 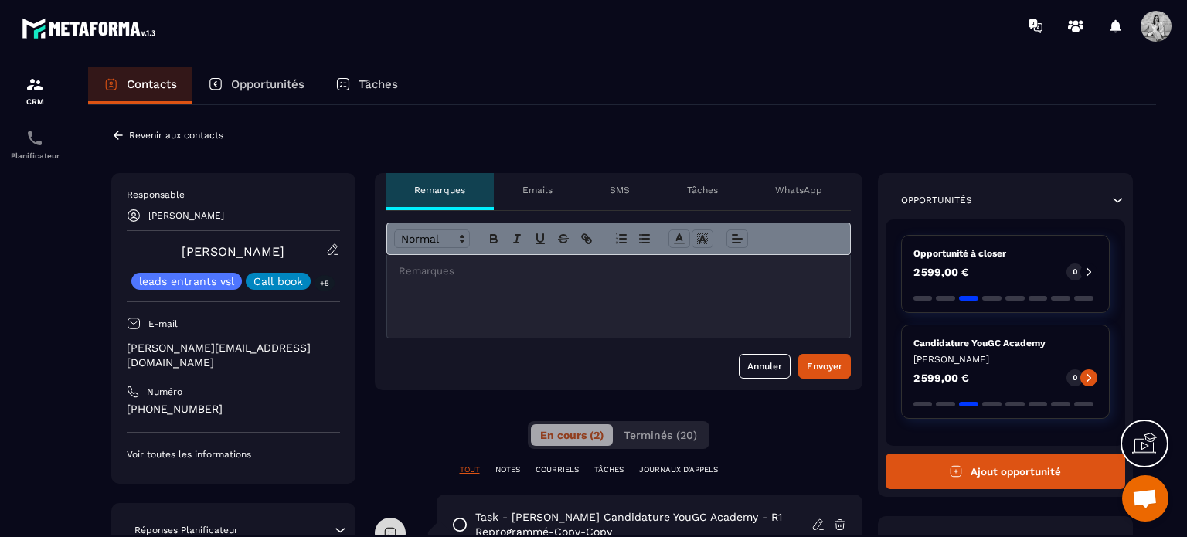 What do you see at coordinates (256, 86) in the screenshot?
I see `a: Opportunités` at bounding box center [256, 86].